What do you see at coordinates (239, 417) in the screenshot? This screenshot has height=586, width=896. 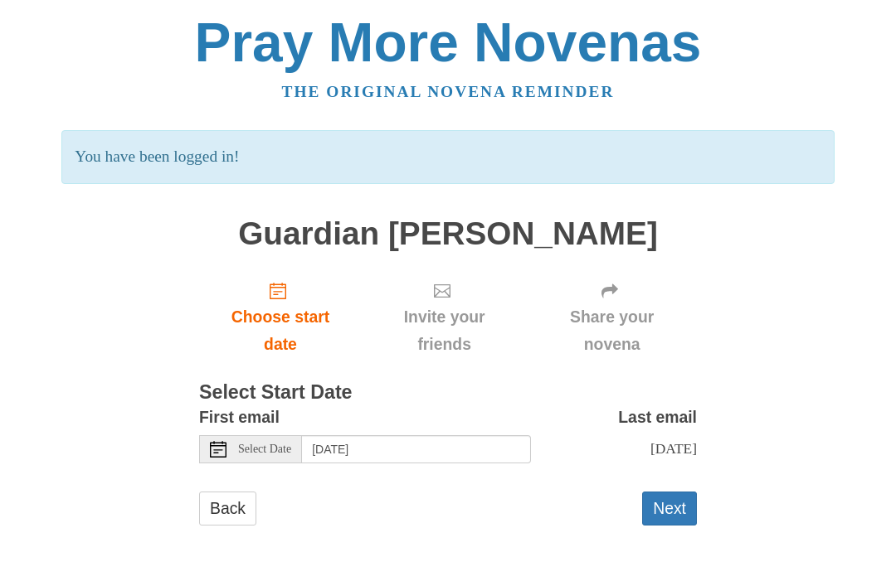 I see `label: First email` at bounding box center [239, 417].